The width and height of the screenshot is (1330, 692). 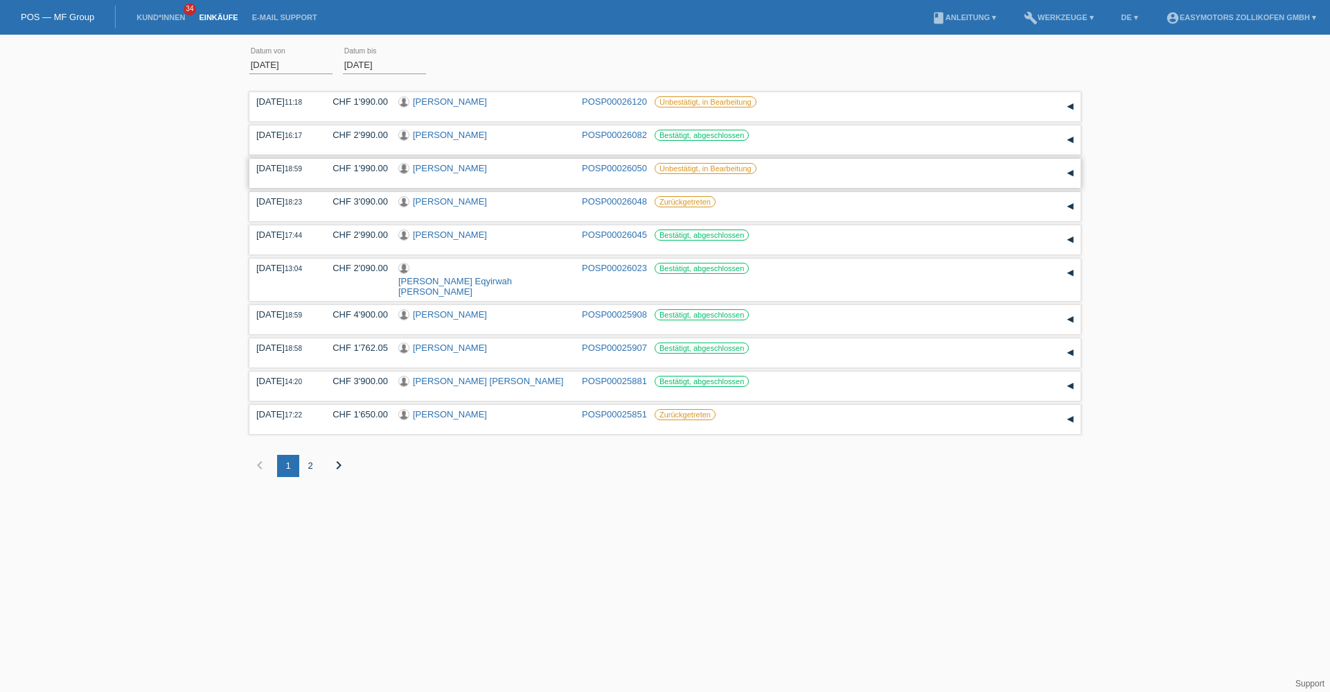 I want to click on a: POSP00026120, so click(x=615, y=101).